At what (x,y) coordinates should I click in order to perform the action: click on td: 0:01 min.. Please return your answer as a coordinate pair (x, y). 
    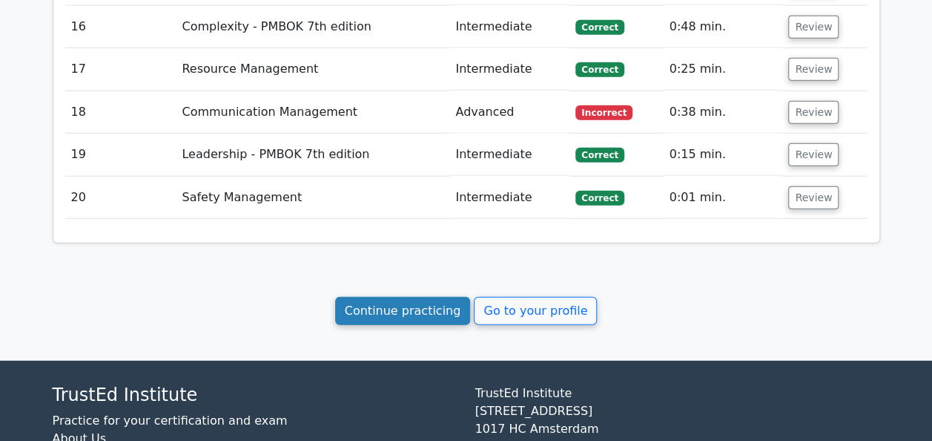
    Looking at the image, I should click on (723, 197).